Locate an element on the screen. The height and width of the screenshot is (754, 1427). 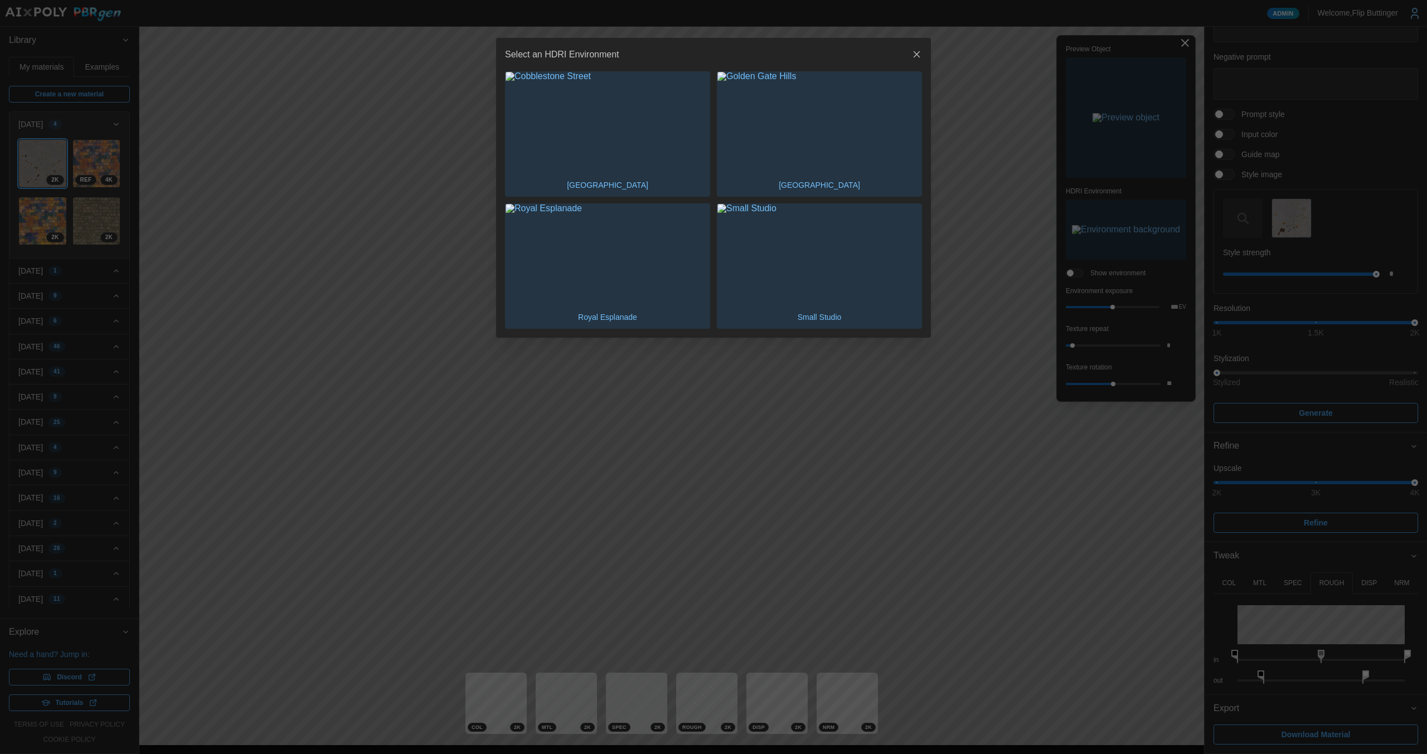
button: Small StudioSmall Studio is located at coordinates (819, 266).